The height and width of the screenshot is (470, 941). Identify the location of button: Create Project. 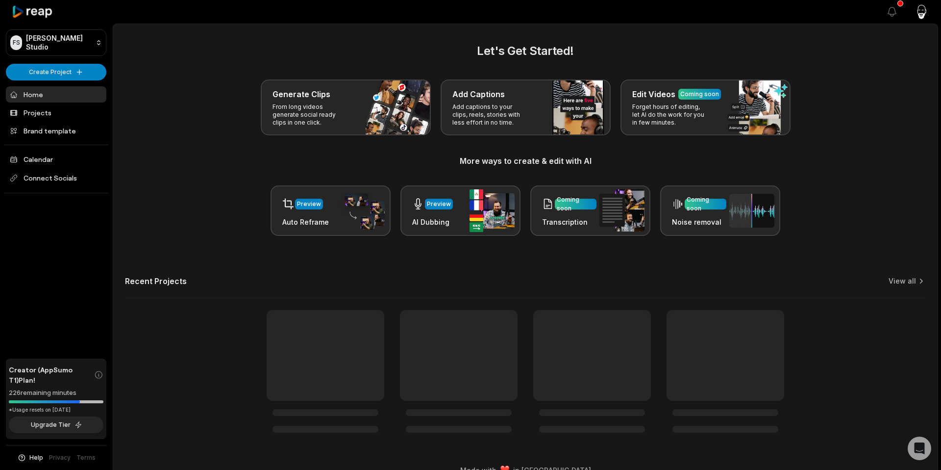
(56, 72).